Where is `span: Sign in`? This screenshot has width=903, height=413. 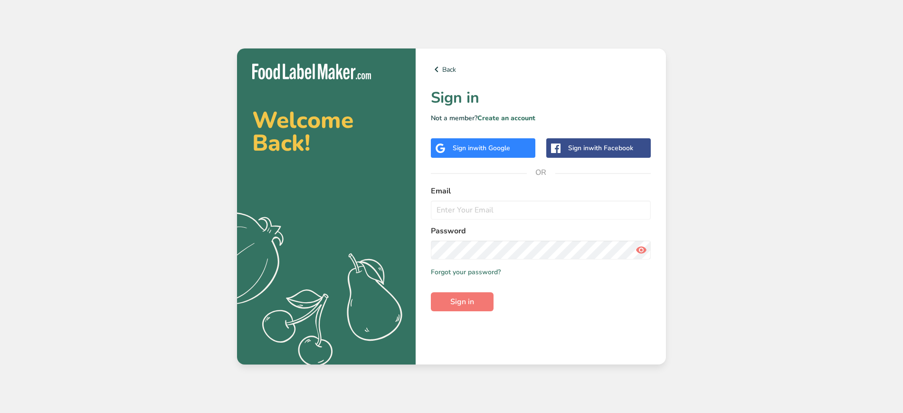
span: Sign in is located at coordinates (462, 302).